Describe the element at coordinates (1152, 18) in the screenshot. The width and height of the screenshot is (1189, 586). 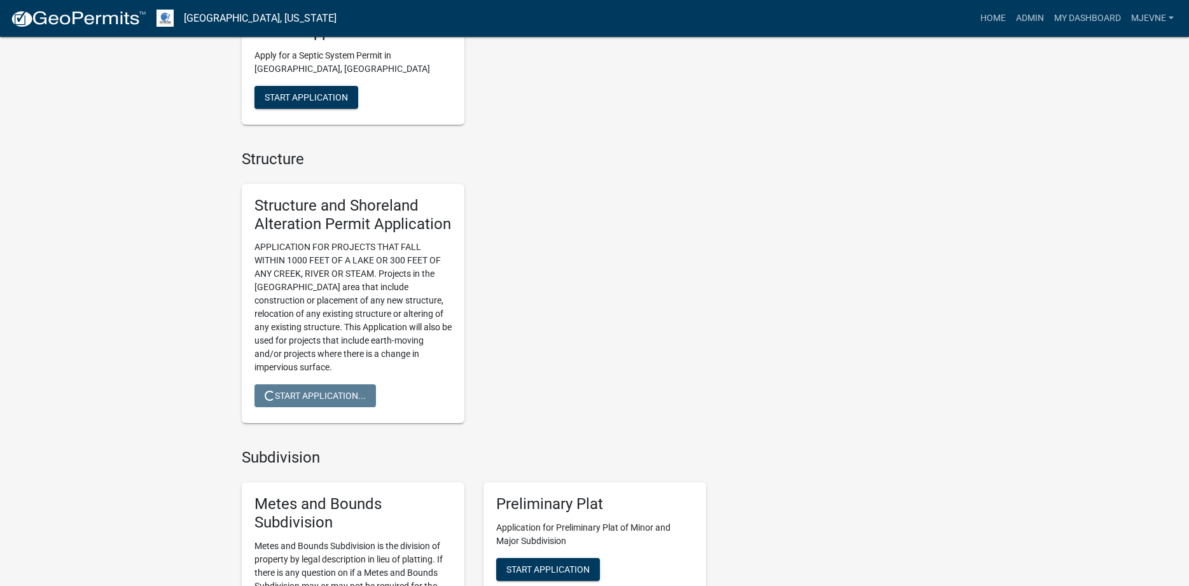
I see `a: MJevne` at that location.